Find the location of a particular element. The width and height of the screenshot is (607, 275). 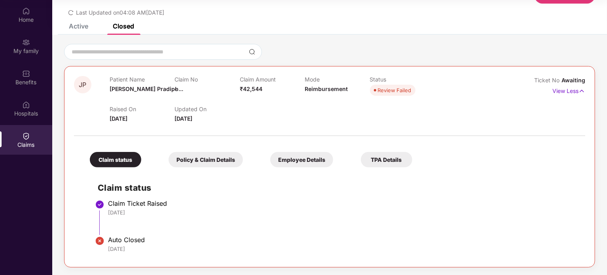

span: Ticket No is located at coordinates (548, 80).